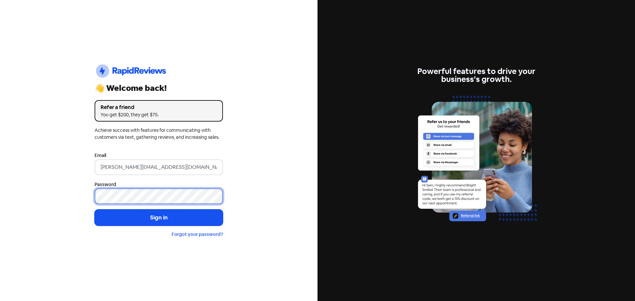 This screenshot has width=635, height=301. I want to click on img: referrals, so click(476, 162).